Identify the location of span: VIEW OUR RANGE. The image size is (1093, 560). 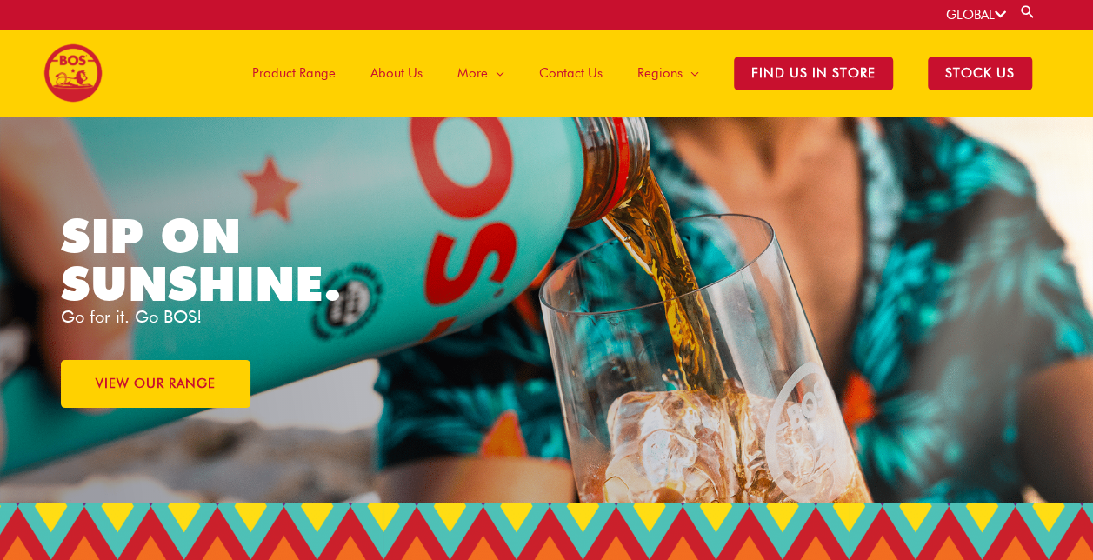
(156, 383).